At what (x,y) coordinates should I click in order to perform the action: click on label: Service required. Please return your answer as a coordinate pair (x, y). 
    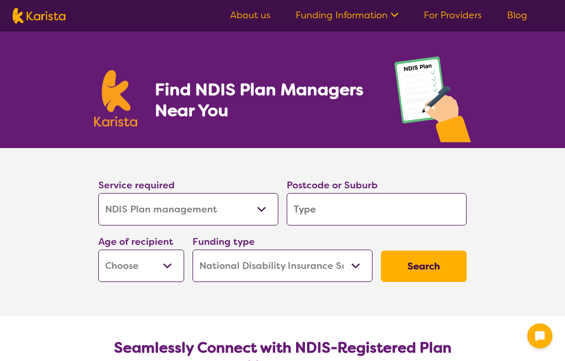
    Looking at the image, I should click on (136, 185).